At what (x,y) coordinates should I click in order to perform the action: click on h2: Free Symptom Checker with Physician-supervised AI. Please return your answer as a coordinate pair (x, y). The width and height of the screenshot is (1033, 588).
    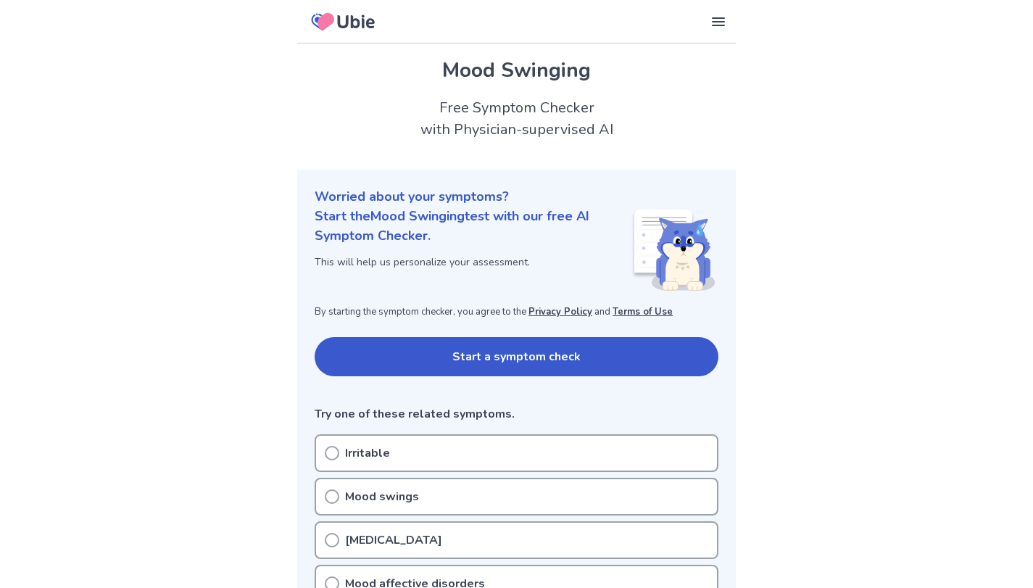
    Looking at the image, I should click on (516, 119).